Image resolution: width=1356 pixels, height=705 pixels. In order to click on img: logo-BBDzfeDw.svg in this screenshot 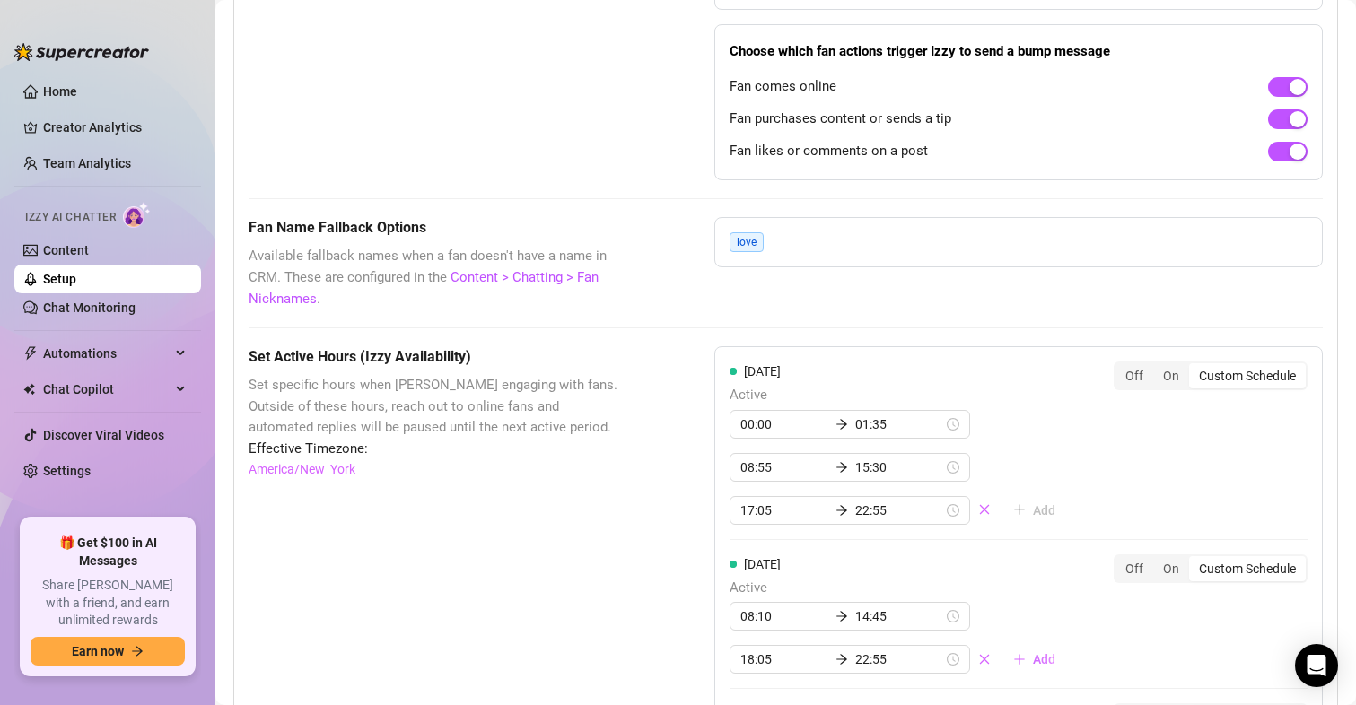, I will do `click(82, 52)`.